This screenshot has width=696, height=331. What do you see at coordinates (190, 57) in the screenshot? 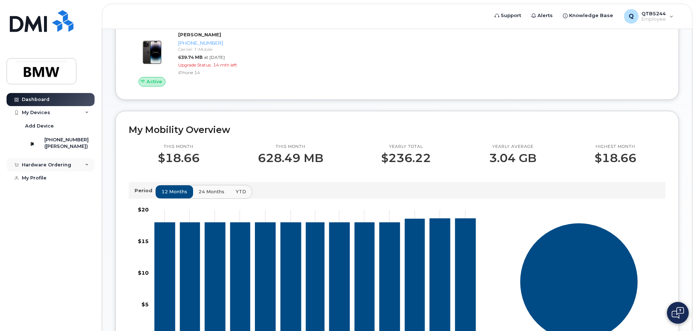
I see `span: 639.74 MB` at bounding box center [190, 57].